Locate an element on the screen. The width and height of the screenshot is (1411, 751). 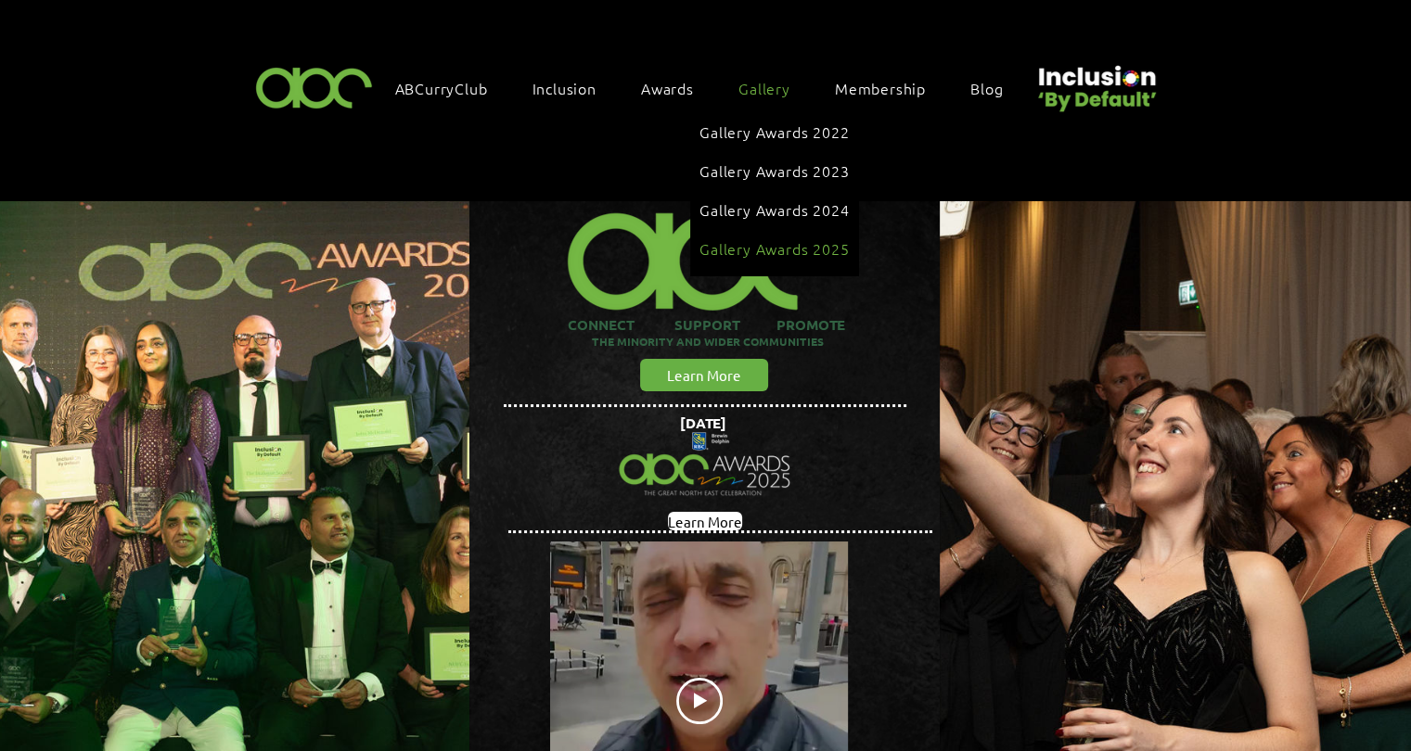
span: Gallery Awards 2024 is located at coordinates (774, 210).